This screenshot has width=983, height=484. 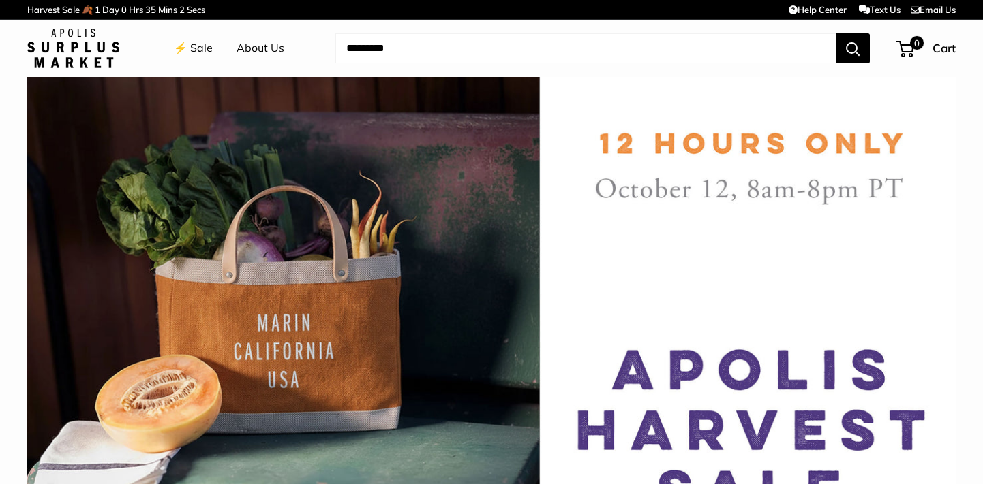 What do you see at coordinates (193, 48) in the screenshot?
I see `a: ⚡️ Sale` at bounding box center [193, 48].